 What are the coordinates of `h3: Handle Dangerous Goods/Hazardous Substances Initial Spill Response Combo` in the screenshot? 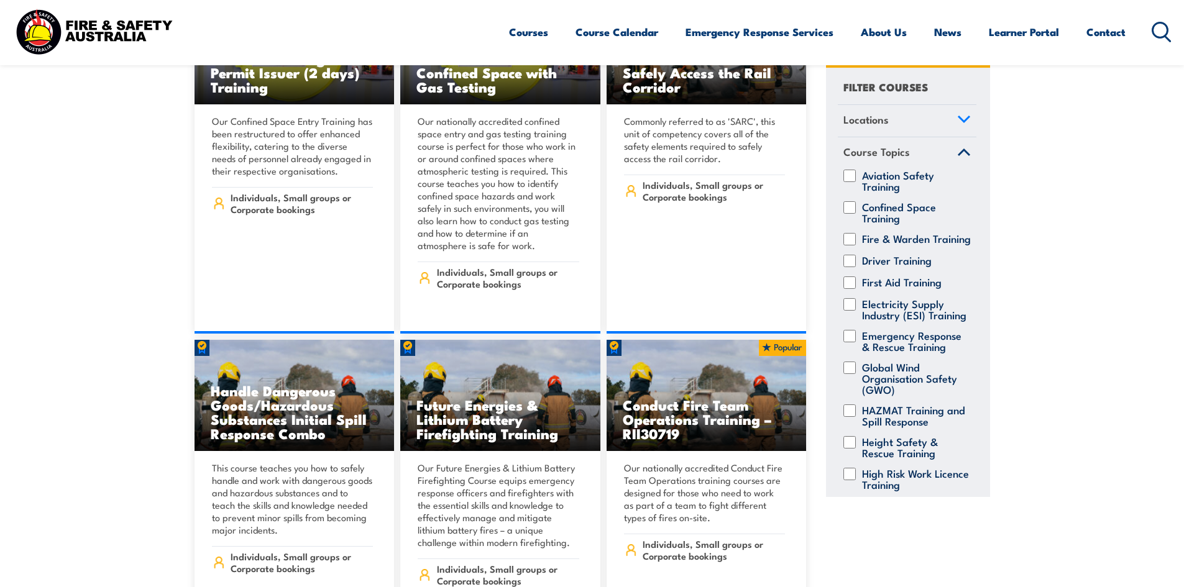 It's located at (295, 412).